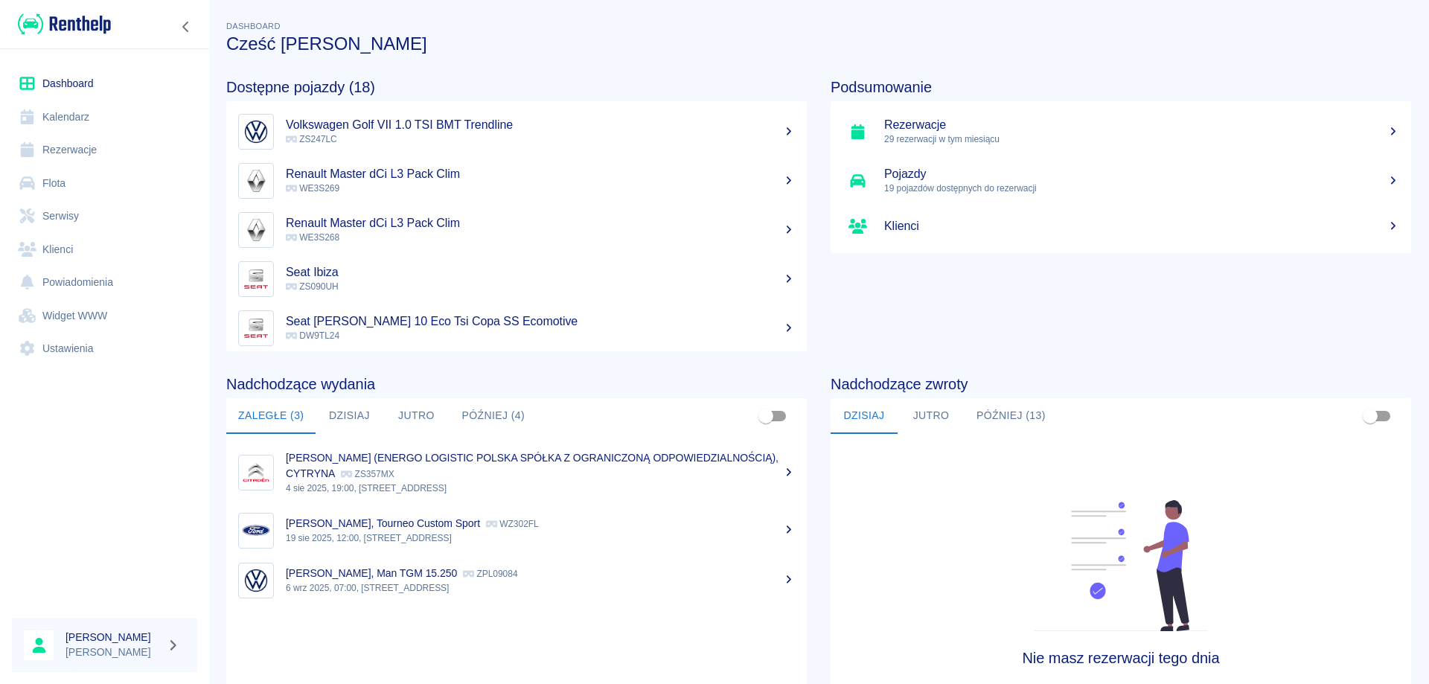 The height and width of the screenshot is (684, 1429). I want to click on a: Flota, so click(104, 183).